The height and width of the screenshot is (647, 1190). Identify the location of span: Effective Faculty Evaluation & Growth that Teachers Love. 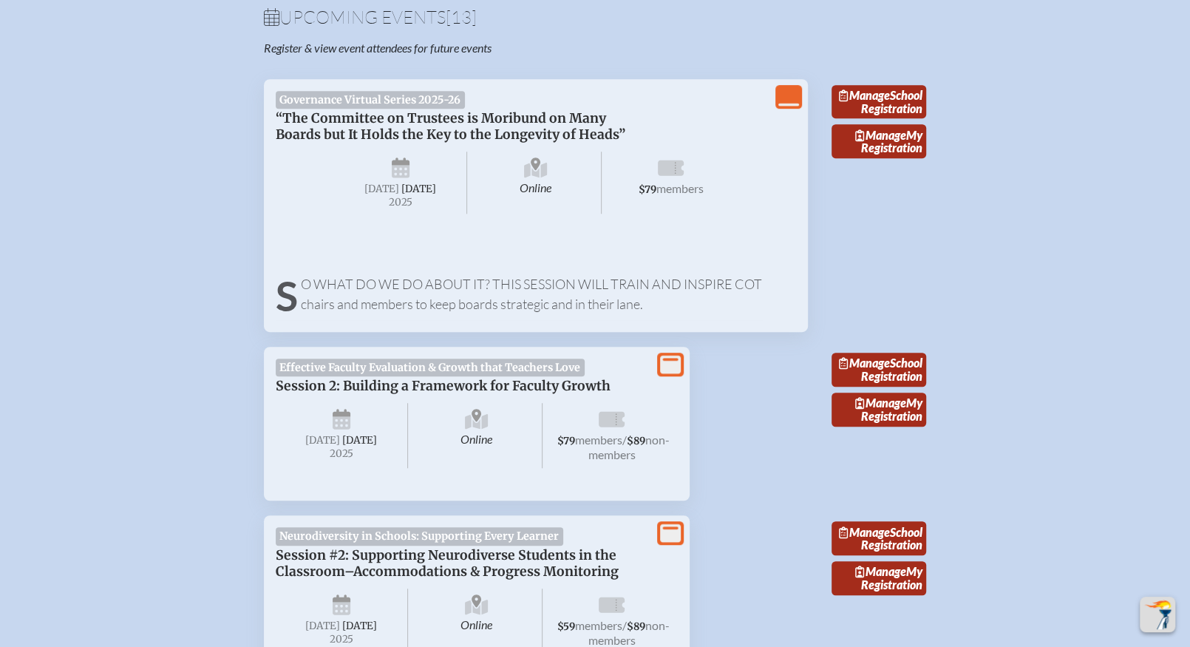
(430, 367).